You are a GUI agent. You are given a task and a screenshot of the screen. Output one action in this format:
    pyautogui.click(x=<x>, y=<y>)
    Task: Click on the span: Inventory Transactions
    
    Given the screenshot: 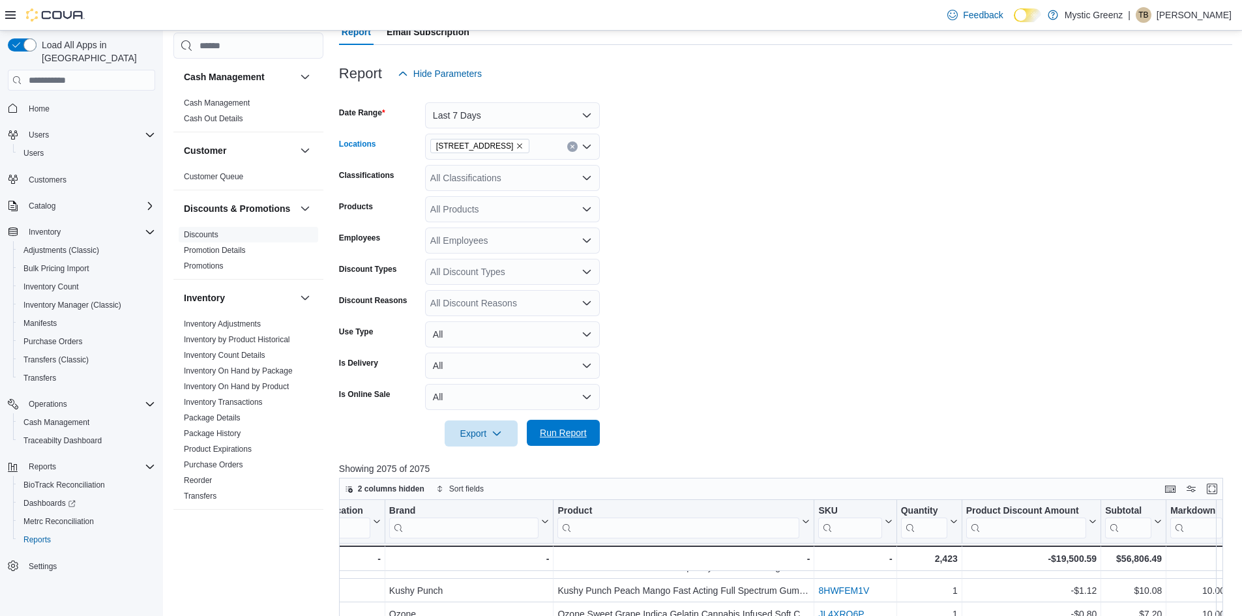 What is the action you would take?
    pyautogui.click(x=223, y=402)
    